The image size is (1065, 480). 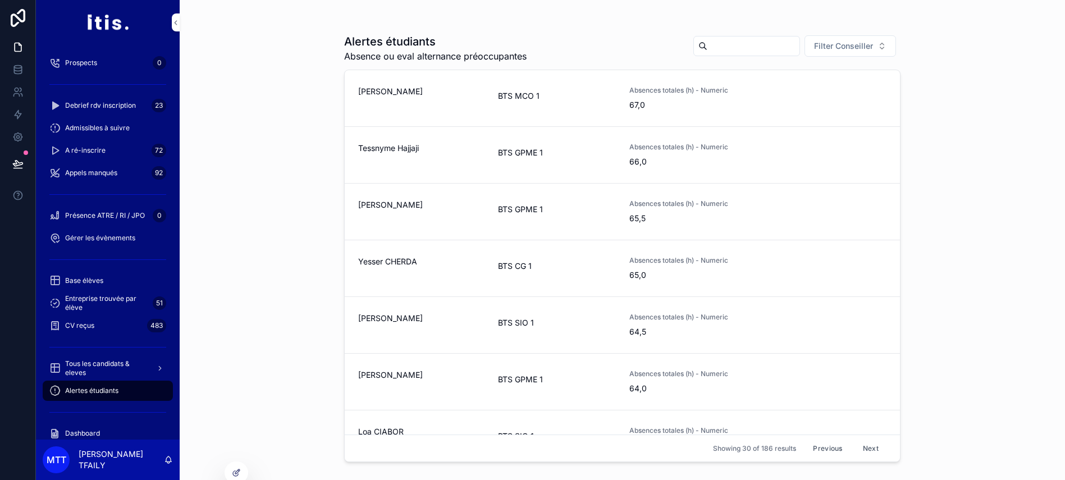 I want to click on span: 66,0, so click(x=690, y=162).